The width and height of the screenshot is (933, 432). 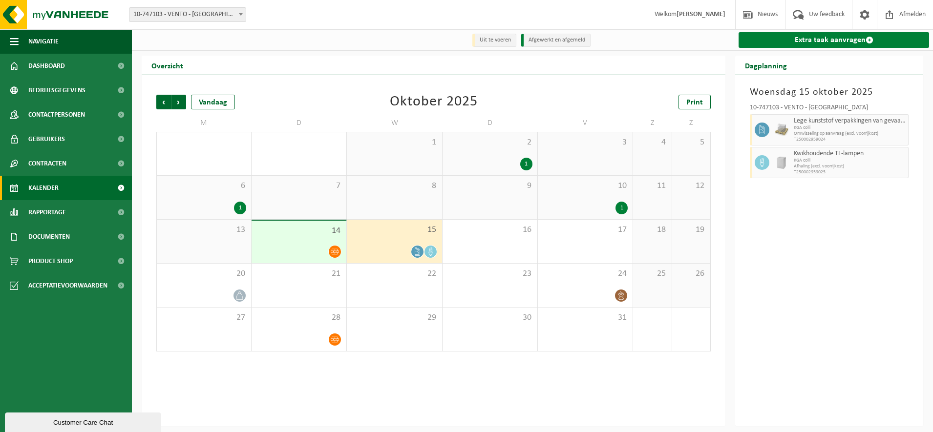 I want to click on span: 11, so click(x=652, y=186).